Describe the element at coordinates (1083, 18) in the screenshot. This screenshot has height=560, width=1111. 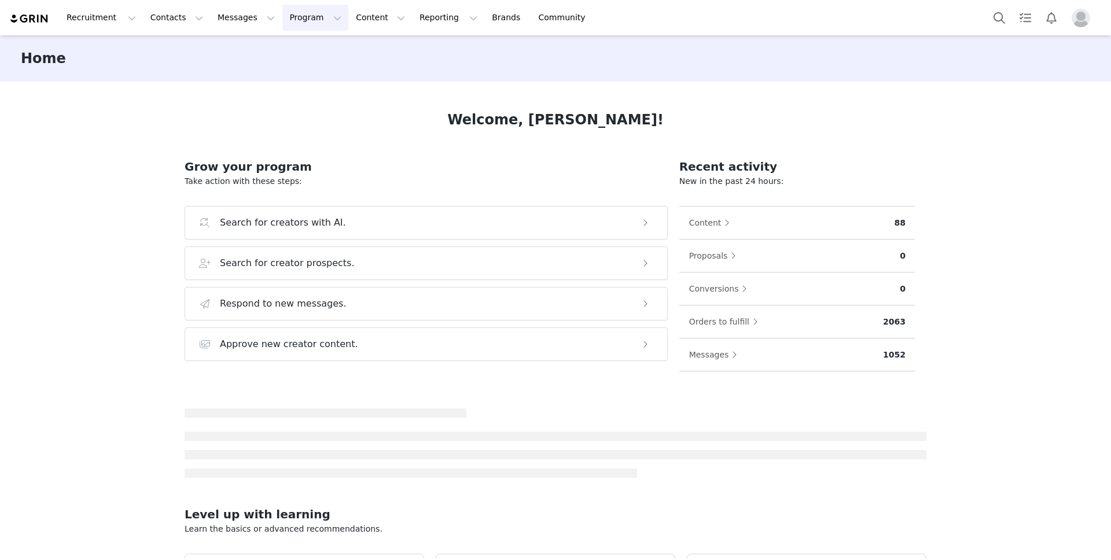
I see `button: Profile` at that location.